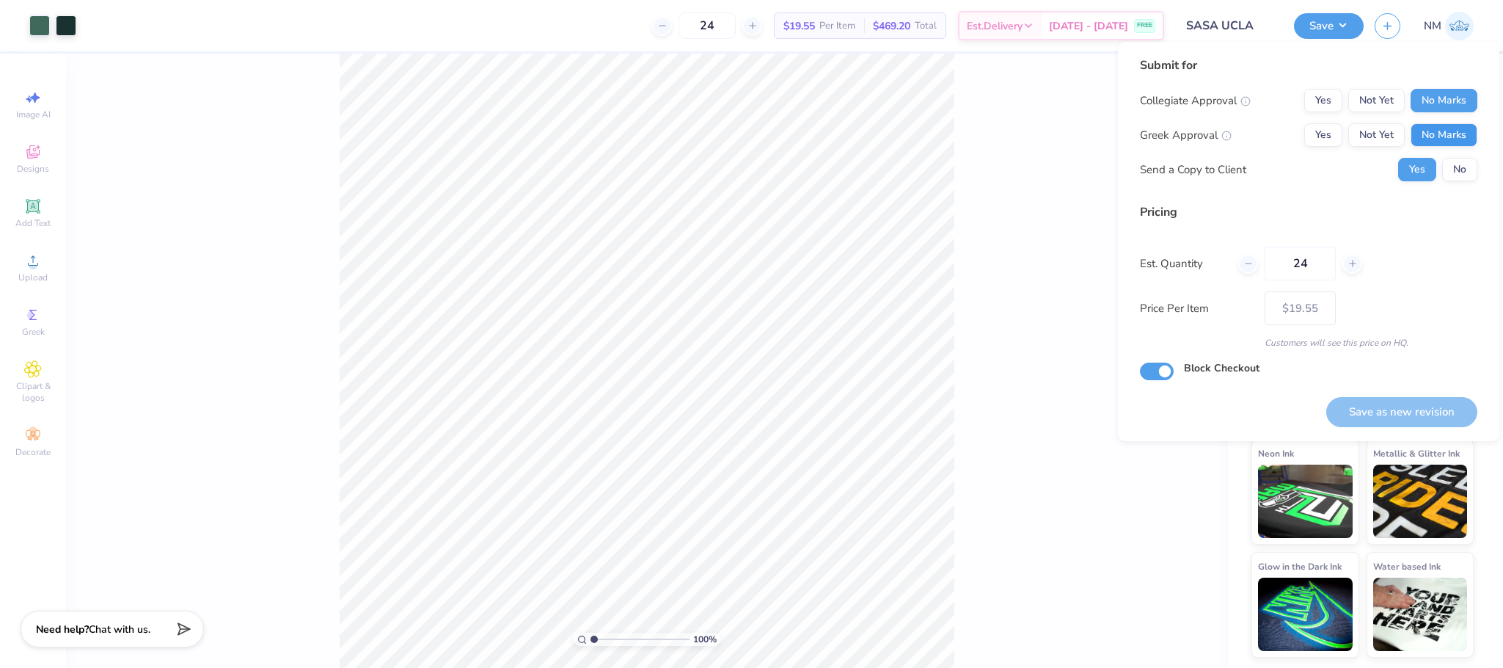 The height and width of the screenshot is (668, 1503). I want to click on span: Water based Ink, so click(1407, 566).